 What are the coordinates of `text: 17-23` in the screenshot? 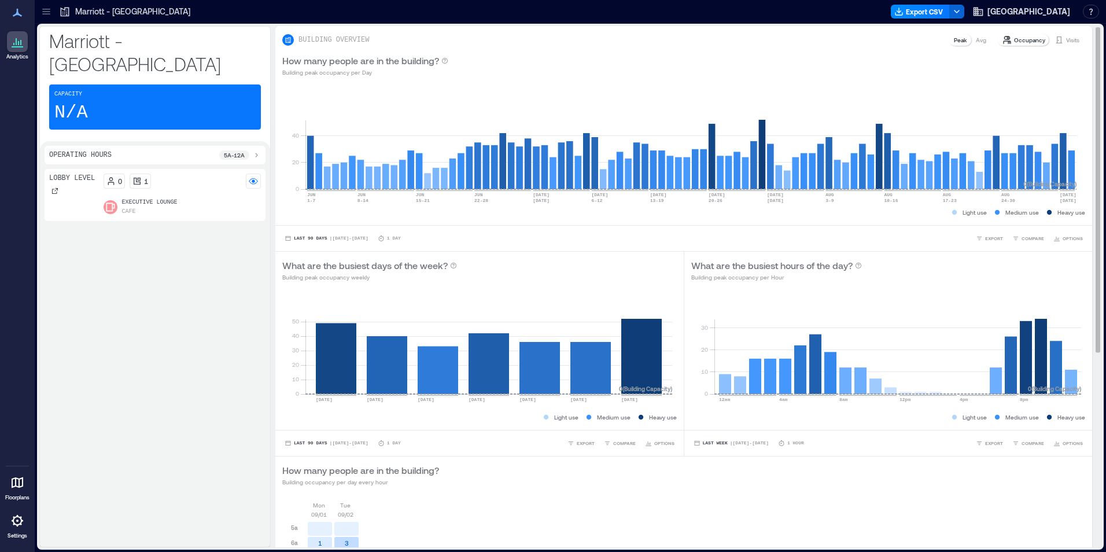 It's located at (950, 200).